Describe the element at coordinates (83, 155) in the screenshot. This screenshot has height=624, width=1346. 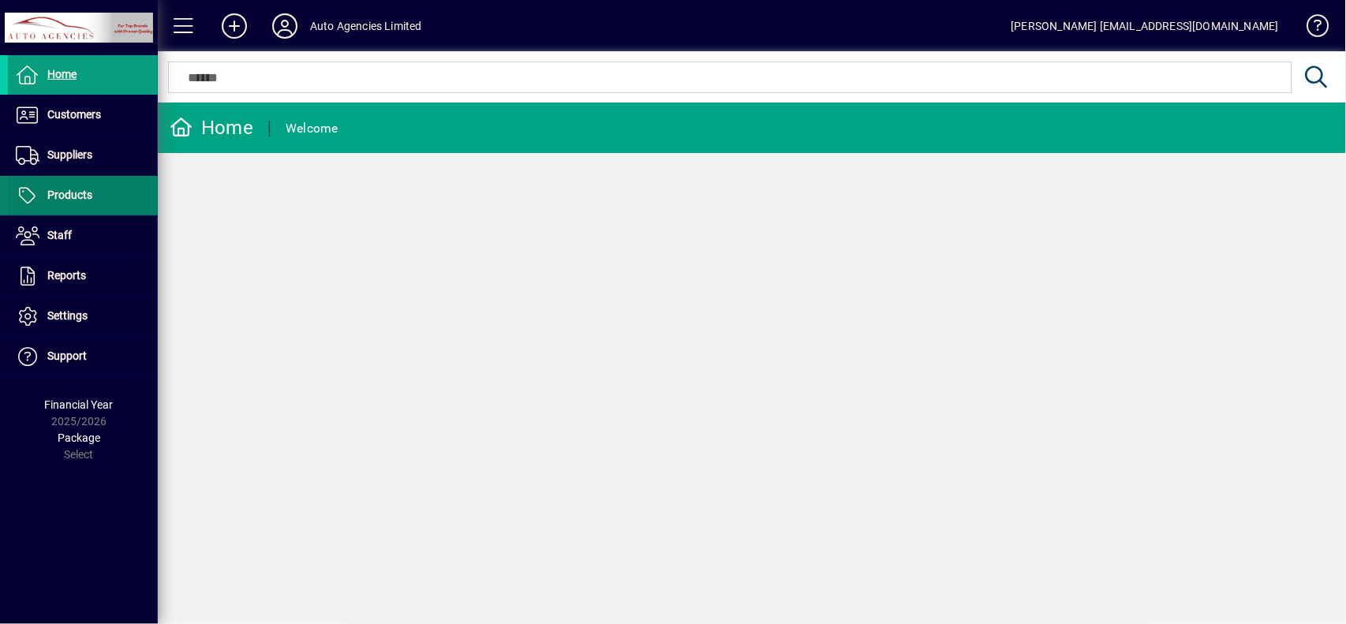
I see `a: Suppliers` at that location.